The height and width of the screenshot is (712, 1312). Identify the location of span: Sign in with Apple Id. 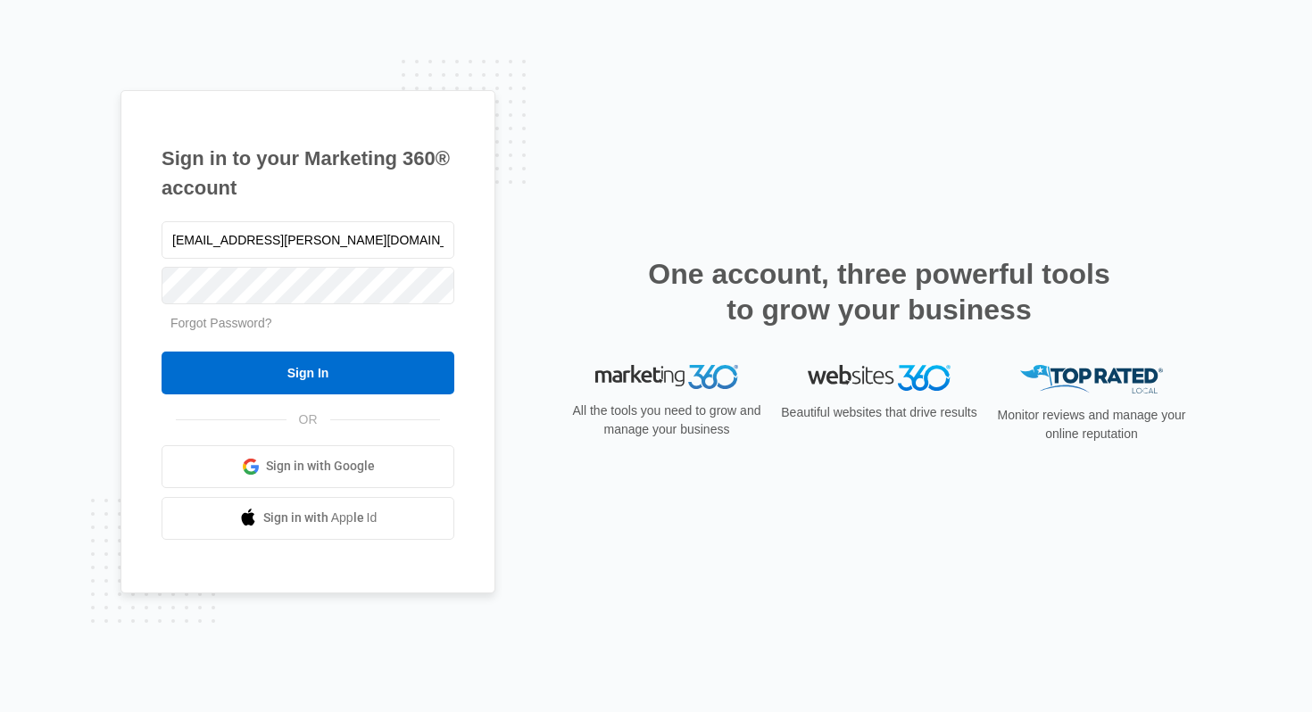
(320, 518).